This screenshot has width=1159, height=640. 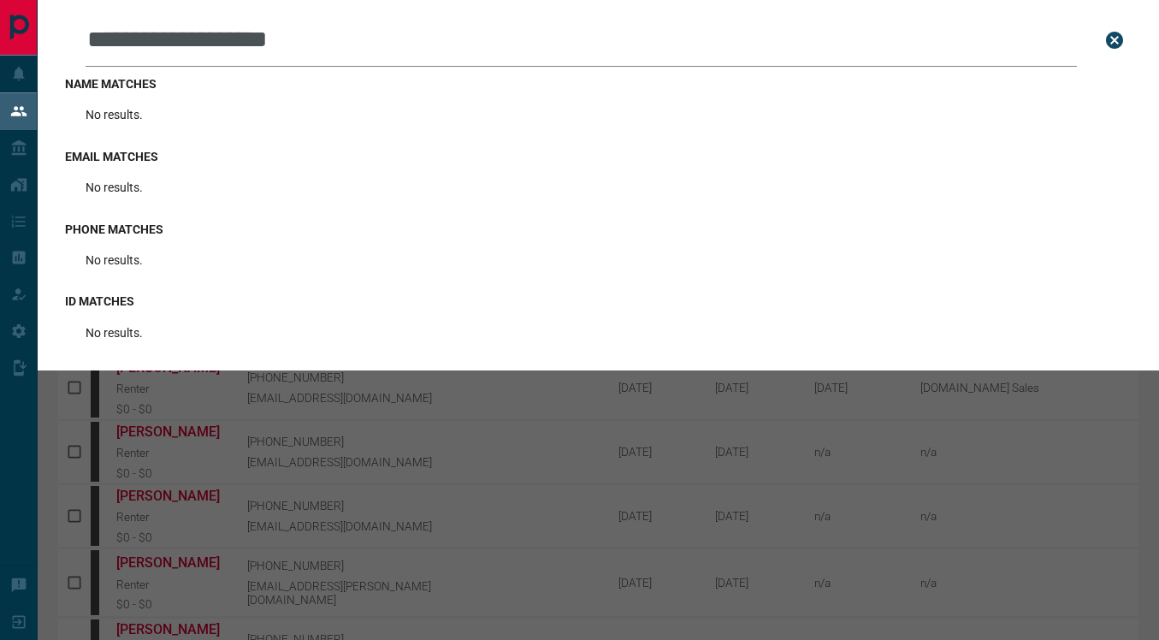 What do you see at coordinates (598, 84) in the screenshot?
I see `h3: name matches` at bounding box center [598, 84].